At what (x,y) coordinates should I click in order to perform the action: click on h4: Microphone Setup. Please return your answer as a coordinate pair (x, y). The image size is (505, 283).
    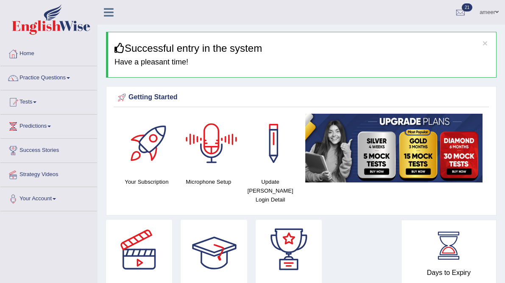
    Looking at the image, I should click on (209, 181).